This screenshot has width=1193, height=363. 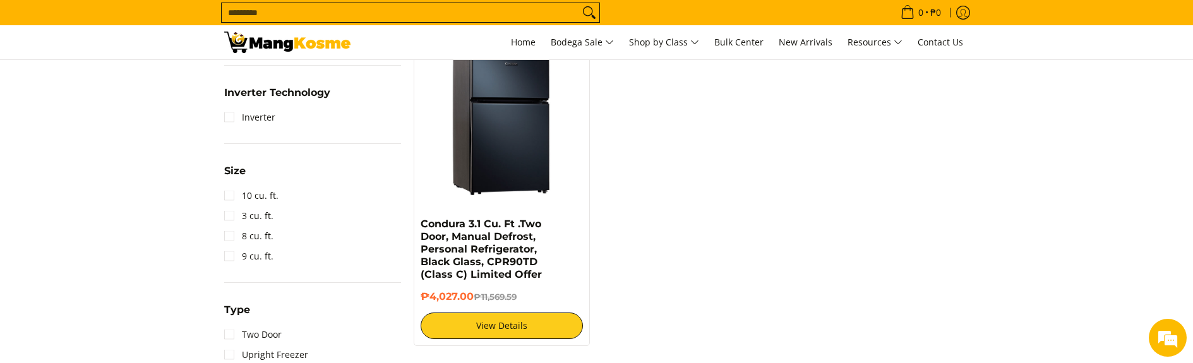 What do you see at coordinates (523, 42) in the screenshot?
I see `span: Home` at bounding box center [523, 42].